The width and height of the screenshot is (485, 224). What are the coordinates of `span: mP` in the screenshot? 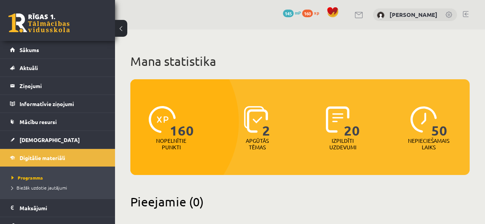 It's located at (298, 13).